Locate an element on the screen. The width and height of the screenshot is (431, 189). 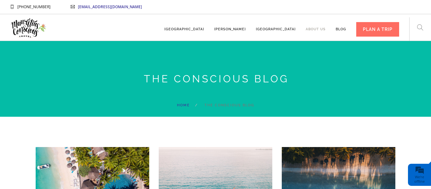
img: Mauritius Conscious Travel is located at coordinates (28, 28).